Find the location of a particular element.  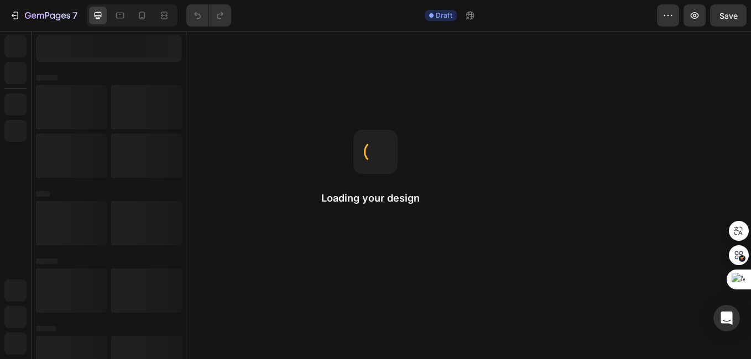

h2: Loading your design is located at coordinates (376, 199).